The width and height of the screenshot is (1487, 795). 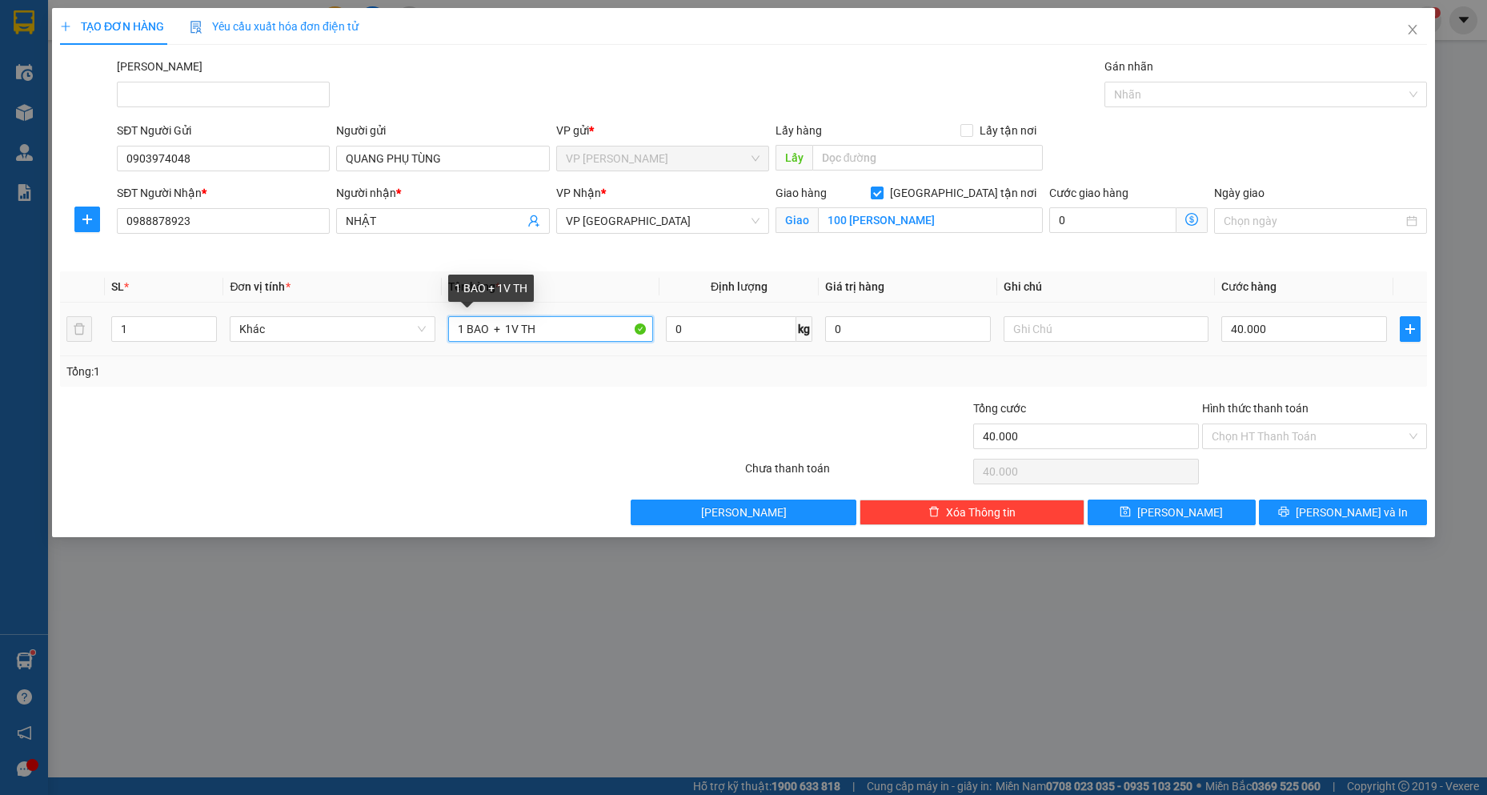 I want to click on input: Ghi Chú, so click(x=1106, y=329).